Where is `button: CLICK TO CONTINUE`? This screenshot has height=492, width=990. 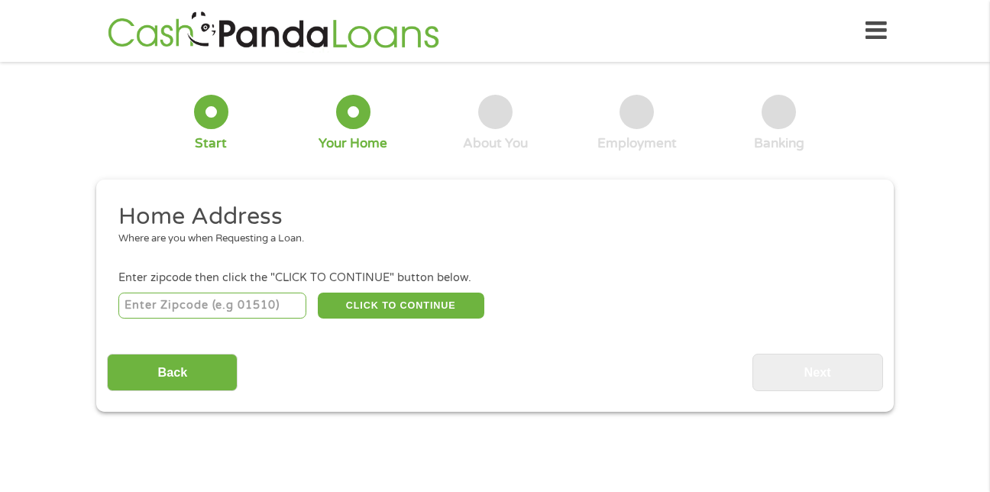 button: CLICK TO CONTINUE is located at coordinates (401, 306).